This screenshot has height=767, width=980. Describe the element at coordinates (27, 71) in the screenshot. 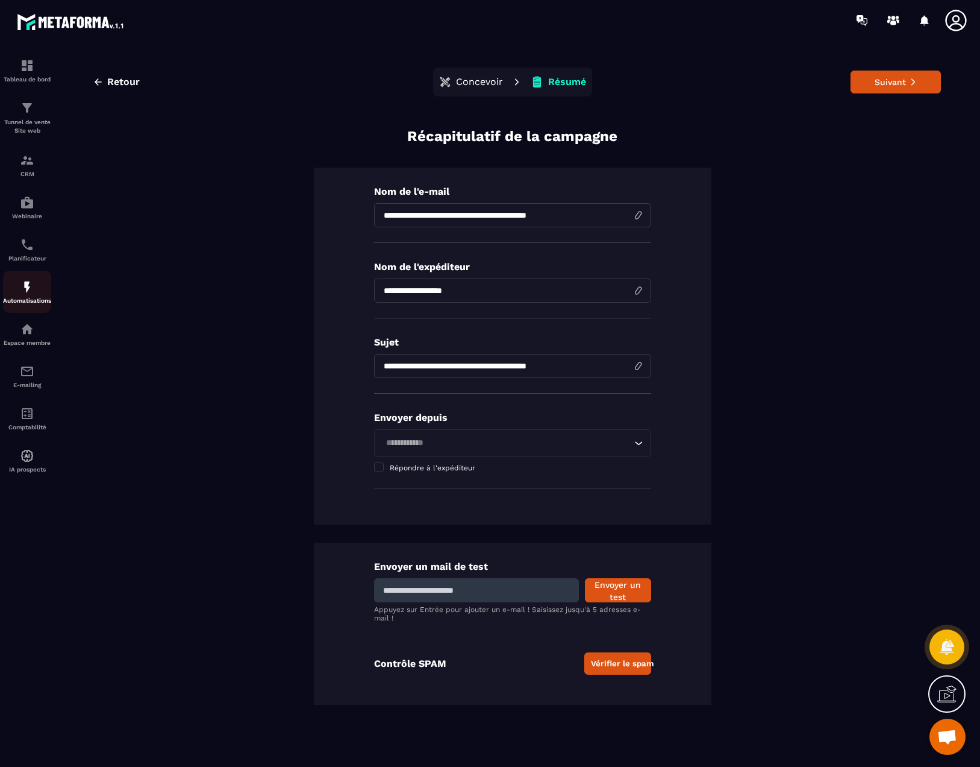

I see `a: formationformationTableau de bord` at that location.